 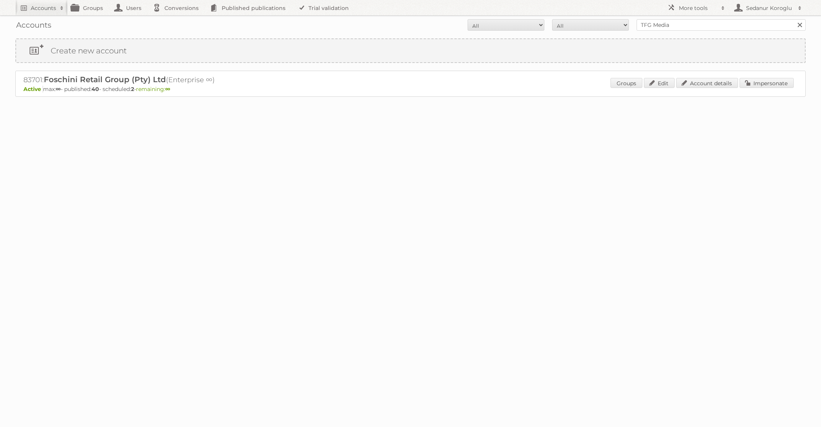 I want to click on span: remaining:, so click(x=153, y=89).